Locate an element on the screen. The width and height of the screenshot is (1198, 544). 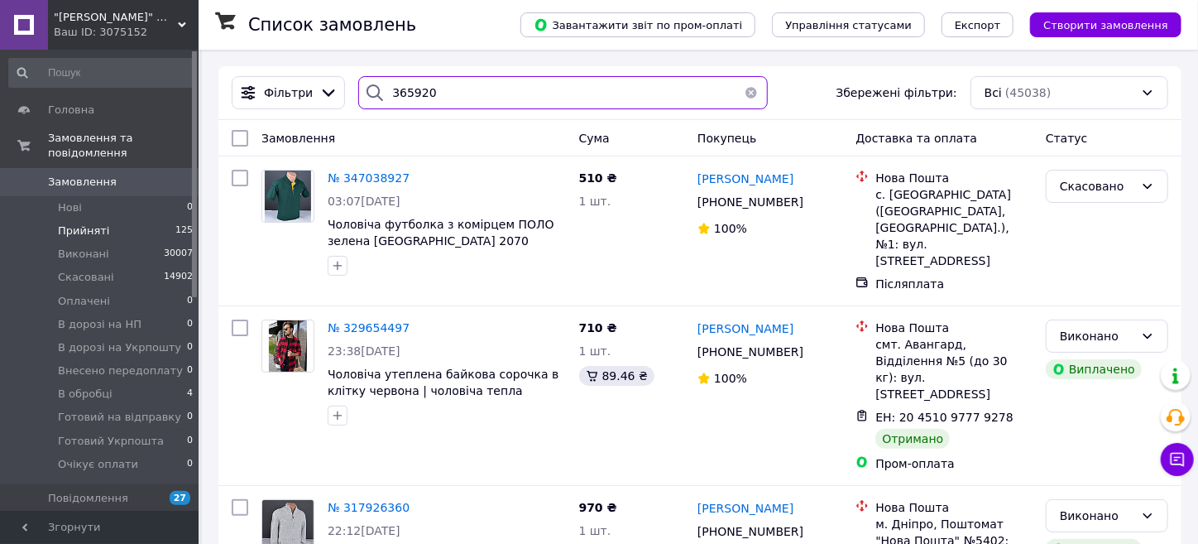
a: Чоловіча утеплена байкова сорочка в клітку червона | чоловіча тепла кашемірова сорочка [GEOGRAPHI... is located at coordinates (443, 399).